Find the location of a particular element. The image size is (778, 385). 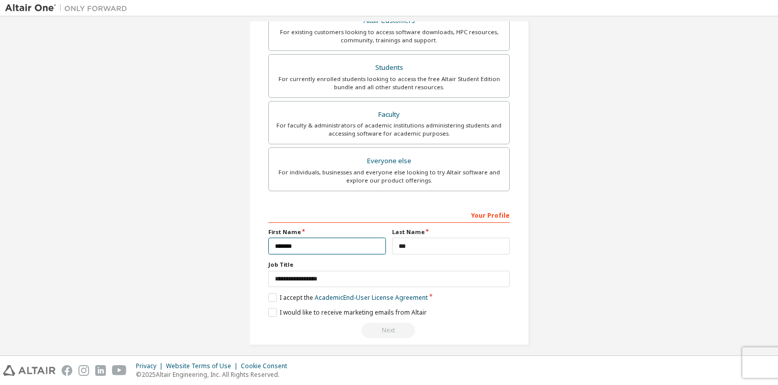

label: I accept the is located at coordinates (348, 297).